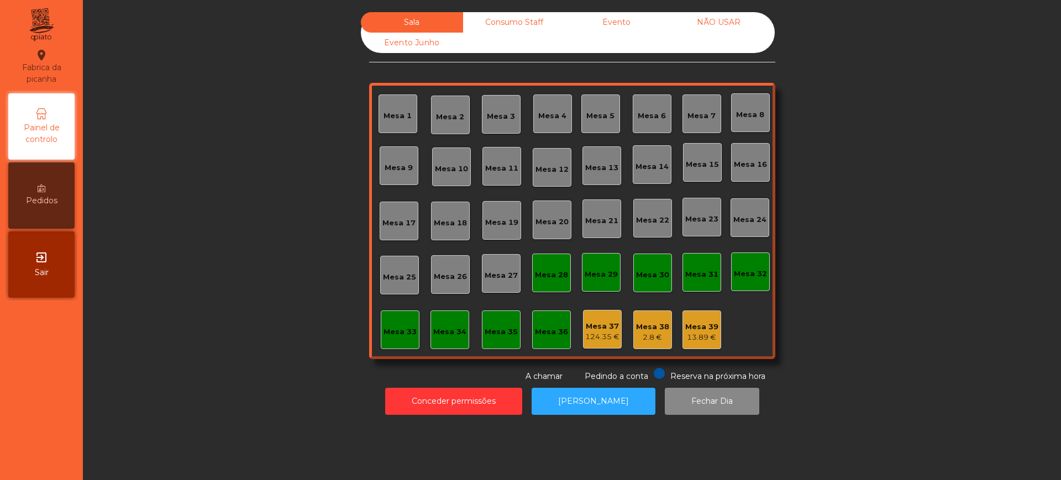 The image size is (1061, 480). I want to click on div: Mesa 30, so click(652, 275).